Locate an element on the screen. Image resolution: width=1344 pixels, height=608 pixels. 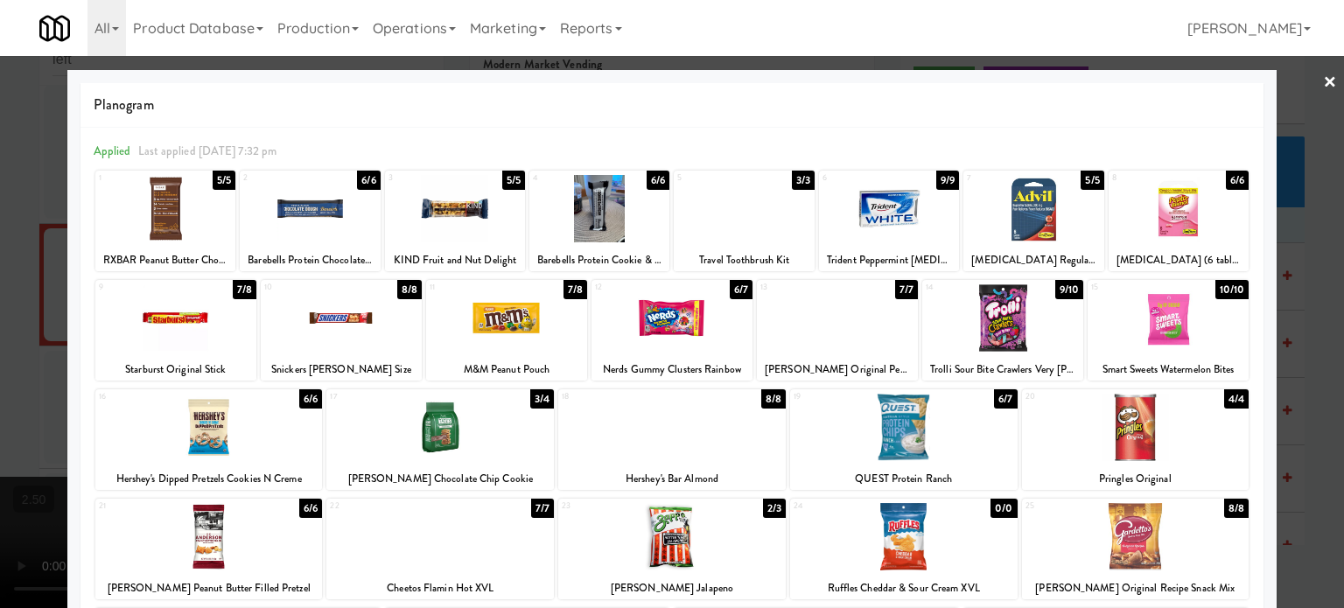
div: 10/10 is located at coordinates (1232, 290).